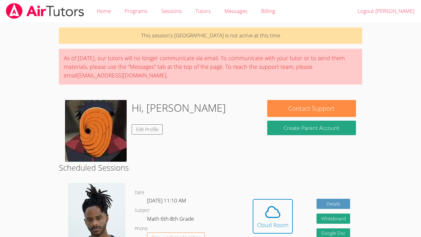 This screenshot has height=237, width=421. What do you see at coordinates (236, 11) in the screenshot?
I see `span: Messages` at bounding box center [236, 11].